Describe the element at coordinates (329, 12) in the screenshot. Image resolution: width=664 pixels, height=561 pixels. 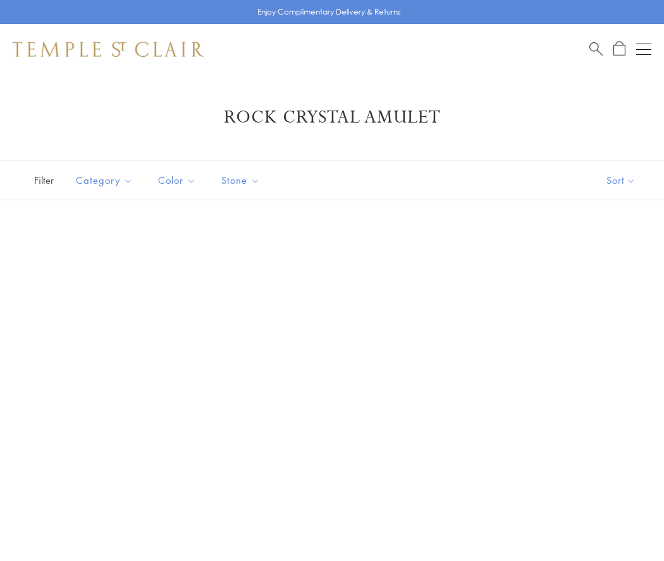
I see `p: Enjoy Complimentary Delivery & Returns` at that location.